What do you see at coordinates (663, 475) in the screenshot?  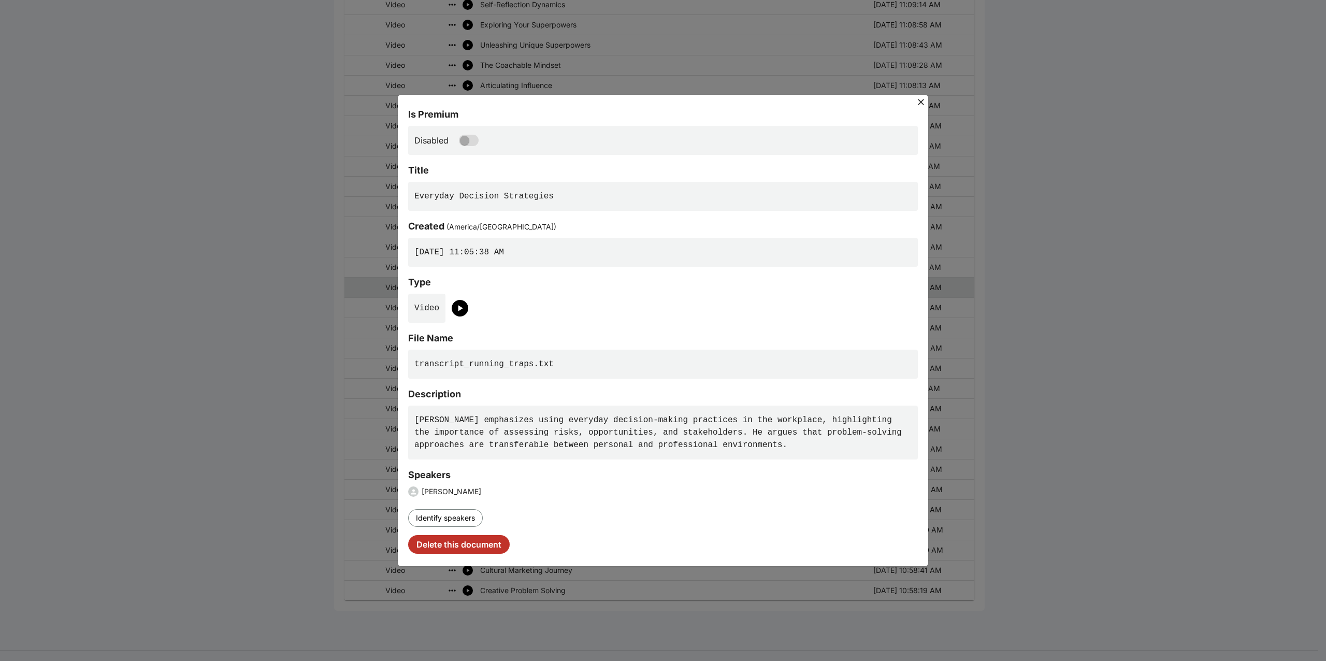 I see `div: Speakers` at bounding box center [663, 475].